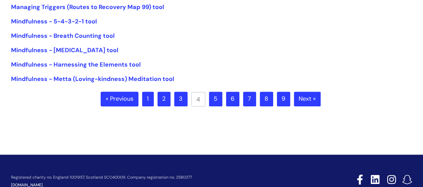 This screenshot has width=423, height=187. I want to click on a: 8, so click(266, 99).